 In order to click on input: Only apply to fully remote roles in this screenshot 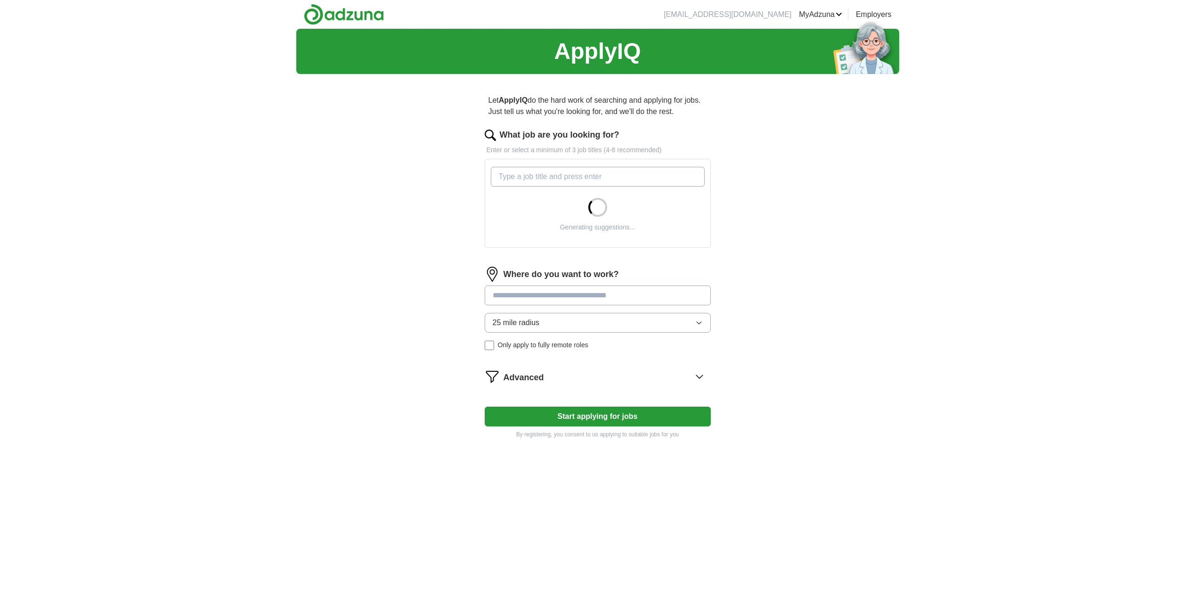, I will do `click(489, 345)`.